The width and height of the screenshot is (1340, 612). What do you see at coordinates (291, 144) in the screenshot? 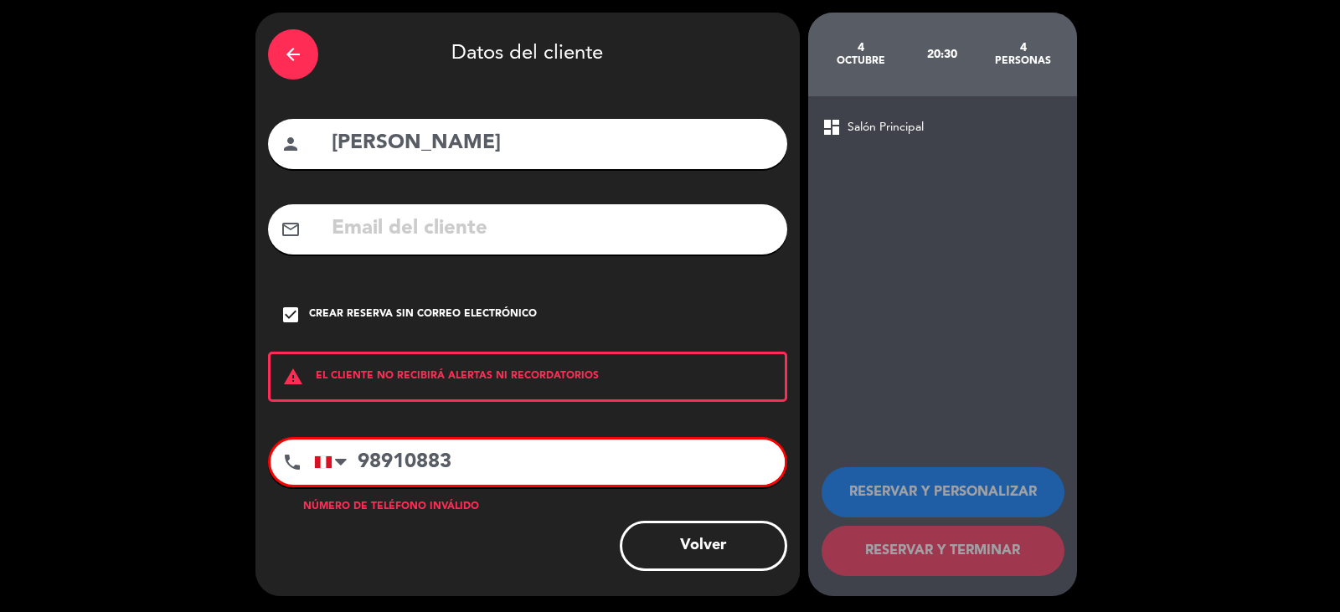
I see `i: person` at bounding box center [291, 144].